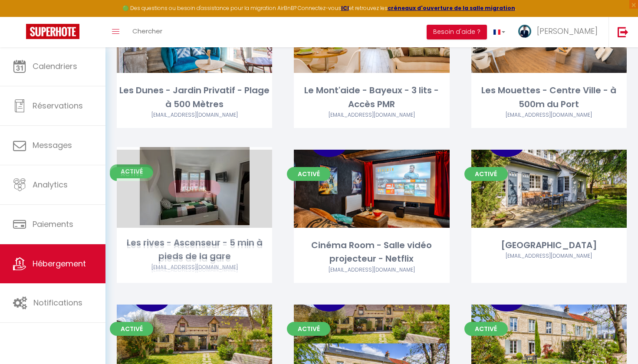  I want to click on img: logout, so click(623, 32).